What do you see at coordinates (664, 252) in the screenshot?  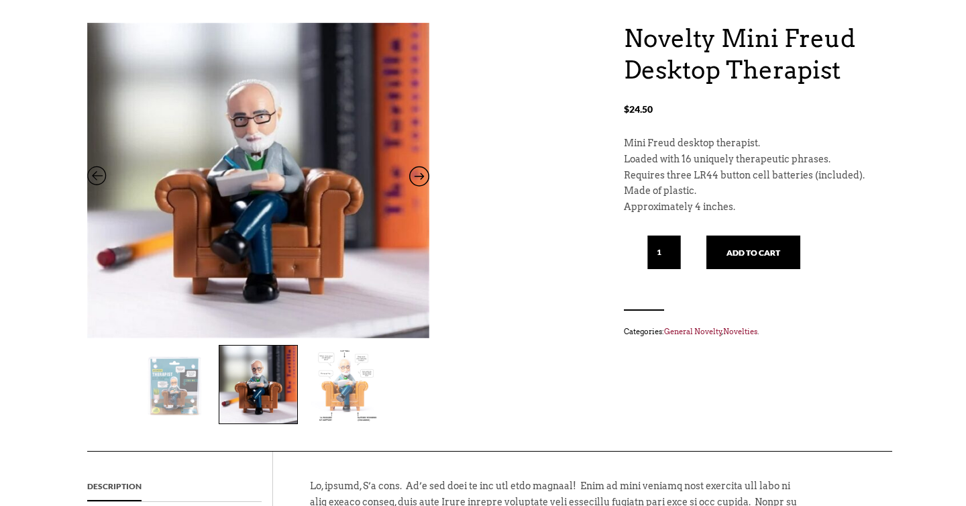 I see `input: Qty` at bounding box center [664, 252].